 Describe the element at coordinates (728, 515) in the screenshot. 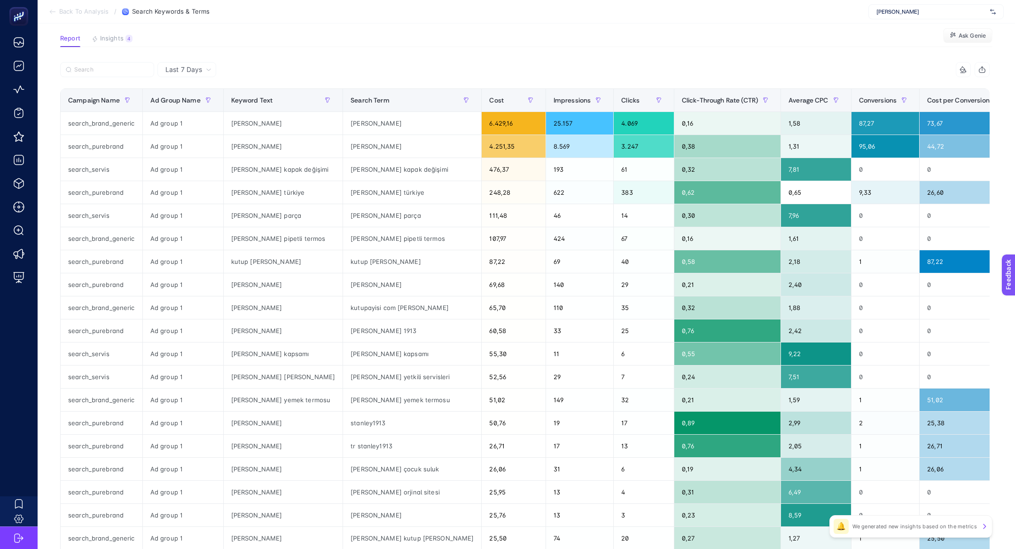

I see `div: 0,23` at that location.